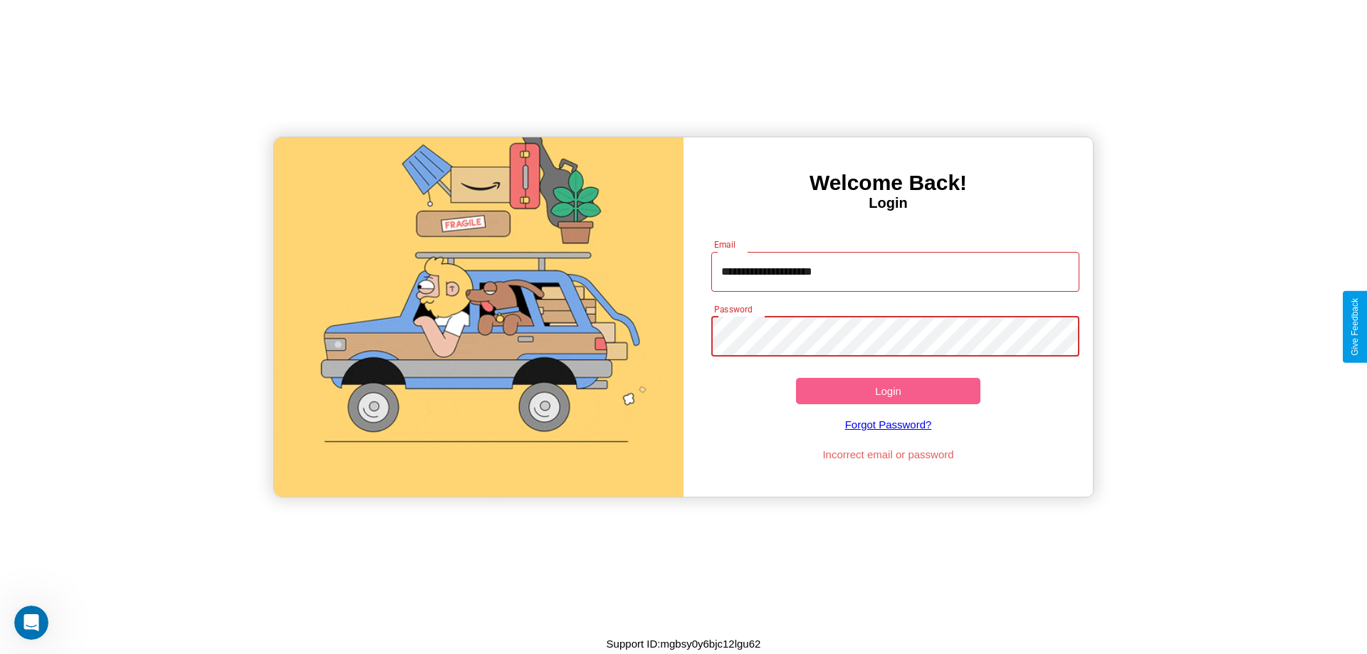 The image size is (1367, 654). Describe the element at coordinates (725, 244) in the screenshot. I see `label: Email` at that location.